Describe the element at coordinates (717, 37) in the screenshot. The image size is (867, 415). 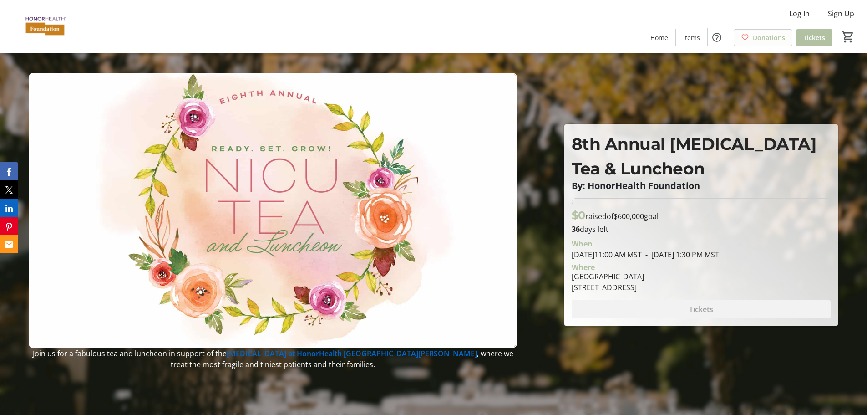
I see `button: Help` at that location.